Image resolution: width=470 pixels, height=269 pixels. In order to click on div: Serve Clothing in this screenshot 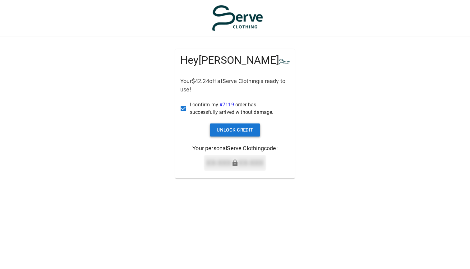, I will do `click(285, 62)`.